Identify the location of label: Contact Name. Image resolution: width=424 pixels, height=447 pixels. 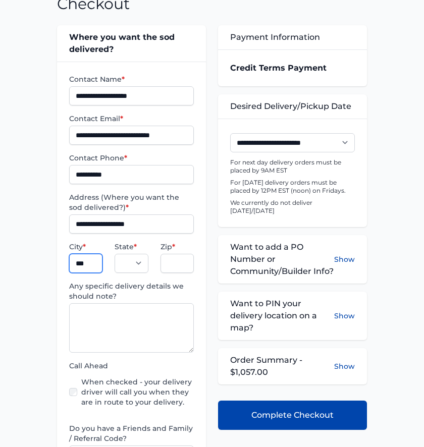
(131, 79).